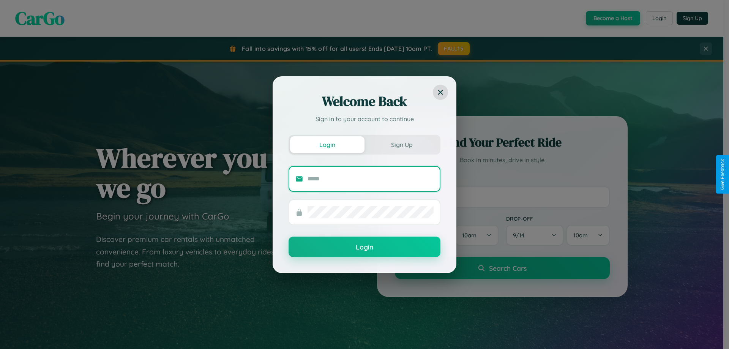 This screenshot has width=729, height=349. Describe the element at coordinates (402, 145) in the screenshot. I see `button: Sign Up` at that location.